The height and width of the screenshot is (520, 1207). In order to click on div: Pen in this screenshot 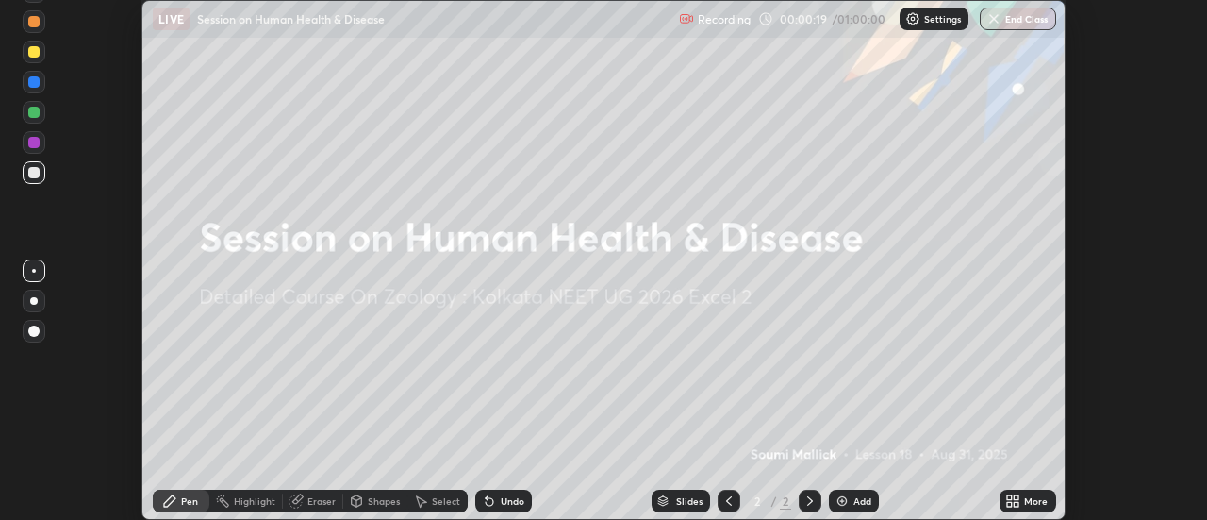, I will do `click(190, 501)`.